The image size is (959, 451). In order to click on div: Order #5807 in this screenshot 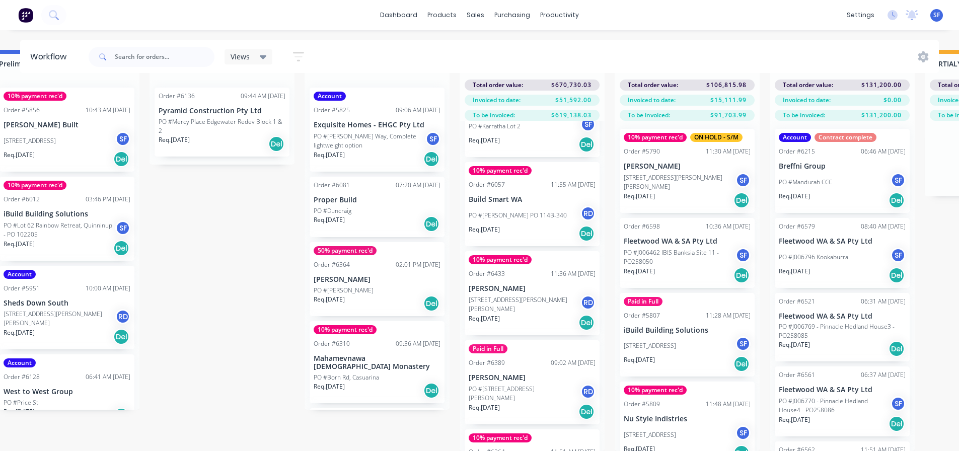, I will do `click(642, 316)`.